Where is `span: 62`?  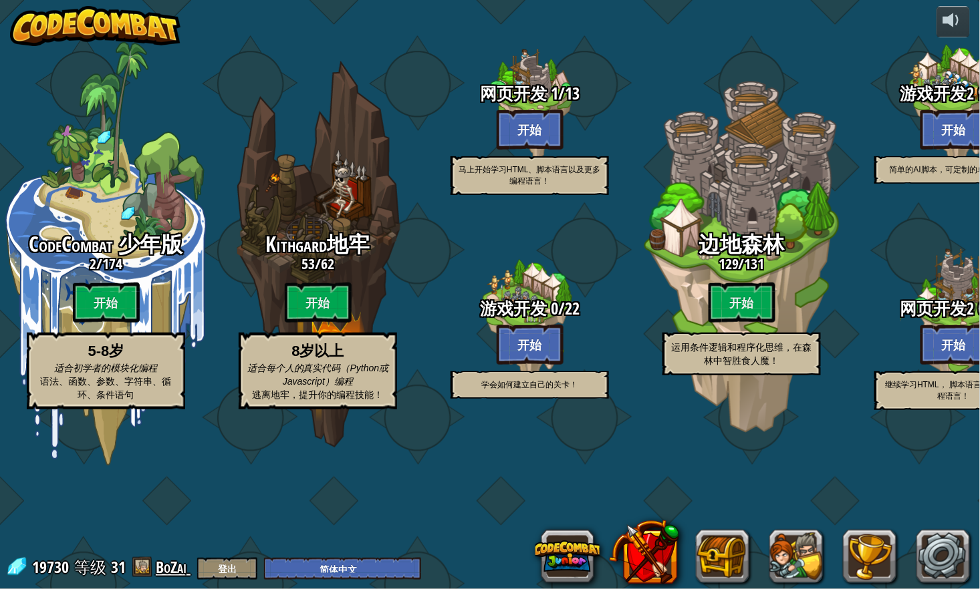 span: 62 is located at coordinates (327, 264).